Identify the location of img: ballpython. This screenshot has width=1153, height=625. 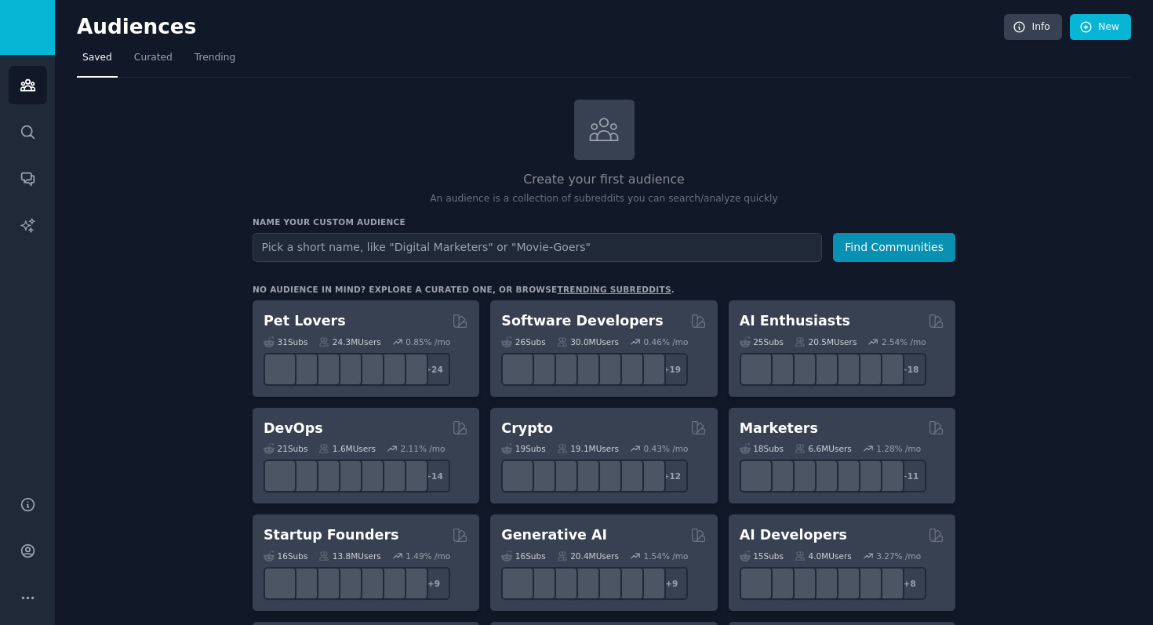
(302, 369).